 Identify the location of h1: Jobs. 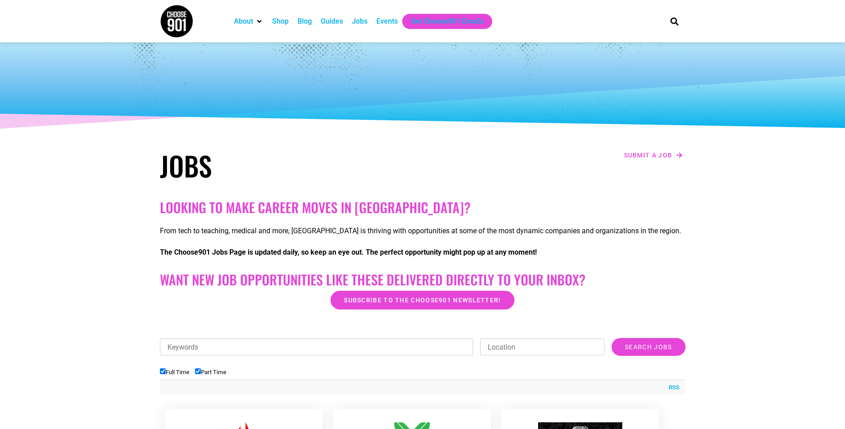
(289, 165).